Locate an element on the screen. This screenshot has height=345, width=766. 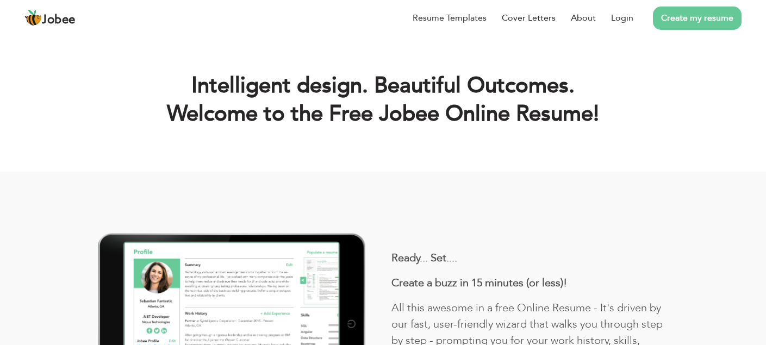
a: Login is located at coordinates (622, 18).